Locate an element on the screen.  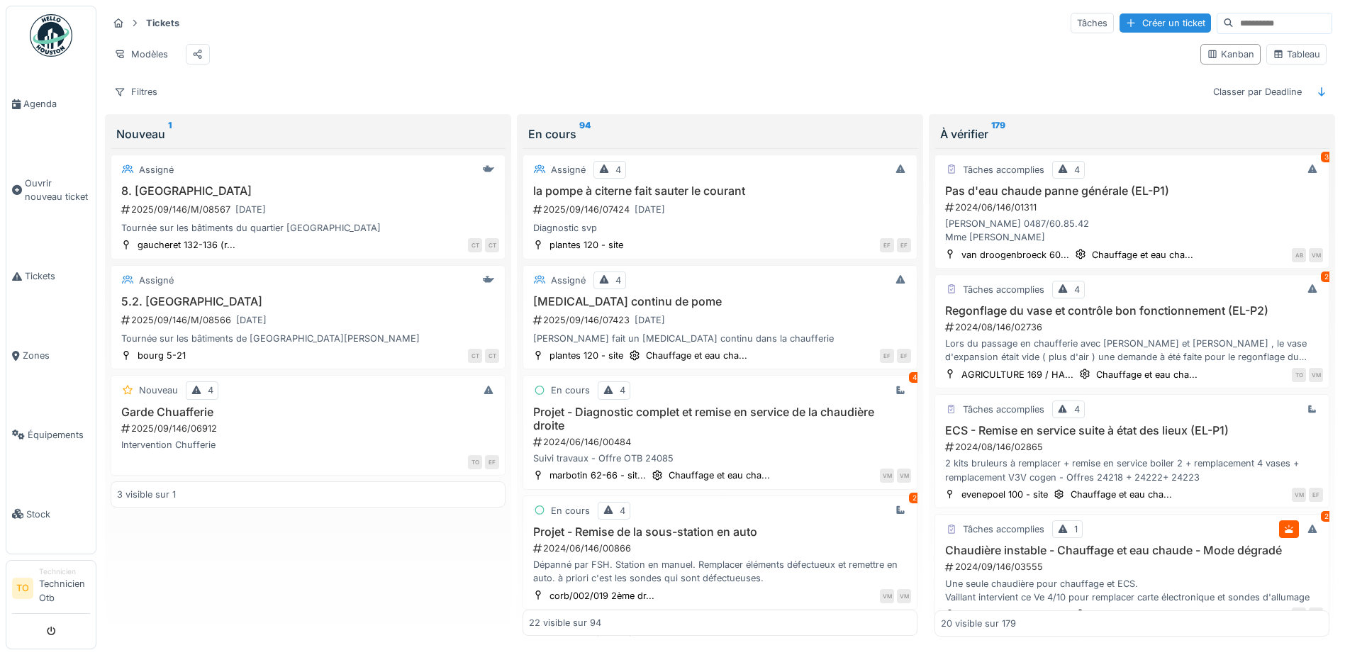
div: 2 kits bruleurs à remplacer + remise en service boiler 2 + remplacement 4 vases + remplacement V3... is located at coordinates (1132, 470).